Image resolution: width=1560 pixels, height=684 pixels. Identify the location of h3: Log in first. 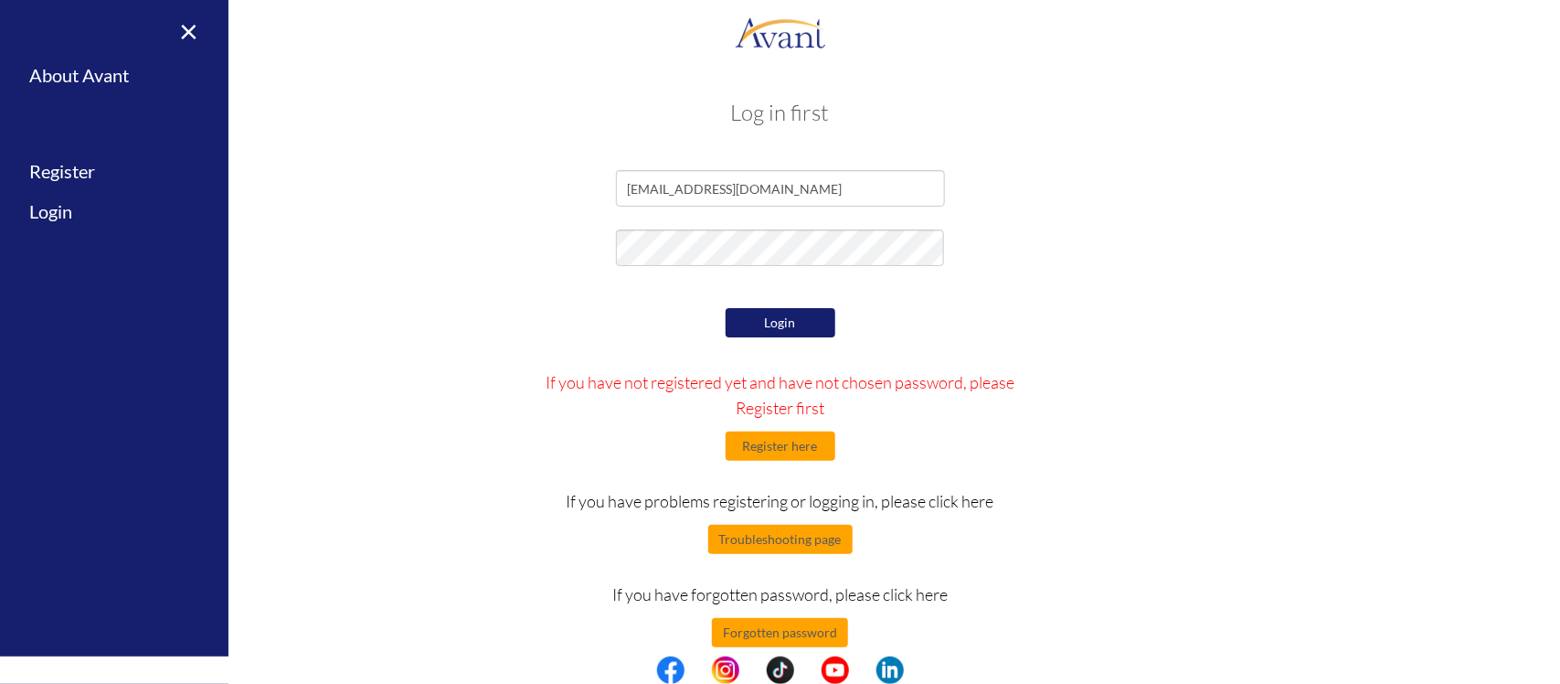
(781, 112).